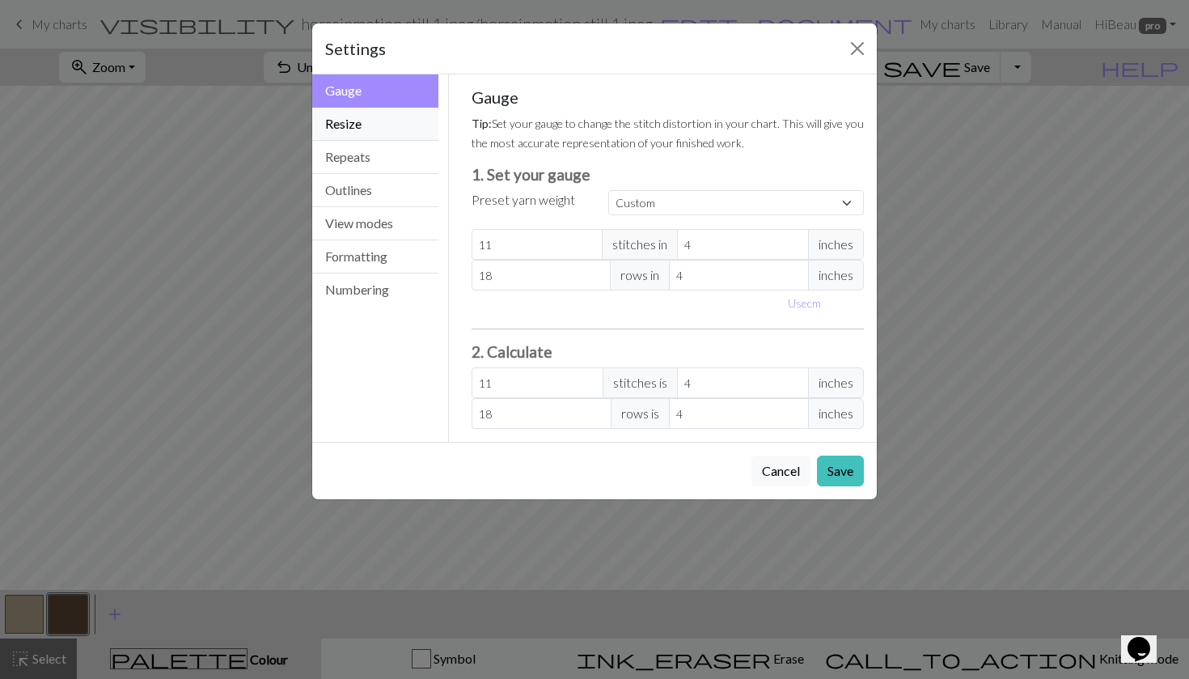 The width and height of the screenshot is (1189, 679). What do you see at coordinates (640, 244) in the screenshot?
I see `span: stitches in` at bounding box center [640, 244].